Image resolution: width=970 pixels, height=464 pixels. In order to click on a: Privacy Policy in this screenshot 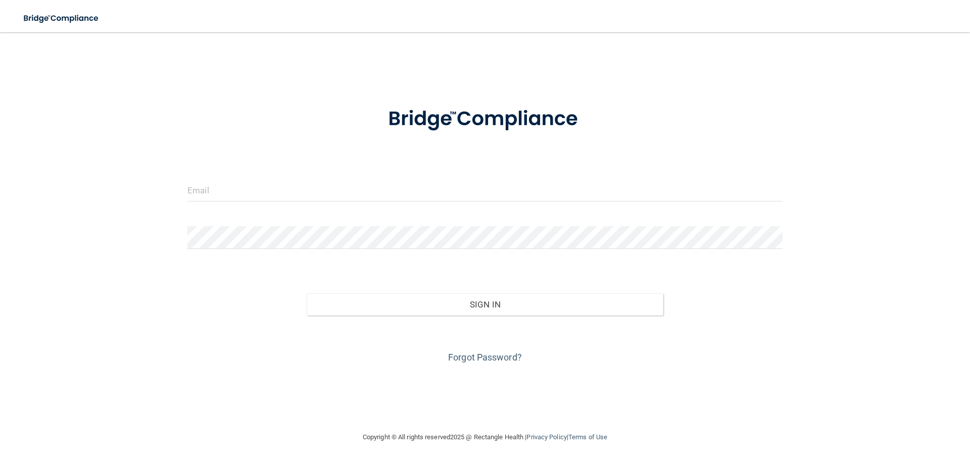, I will do `click(546, 437)`.